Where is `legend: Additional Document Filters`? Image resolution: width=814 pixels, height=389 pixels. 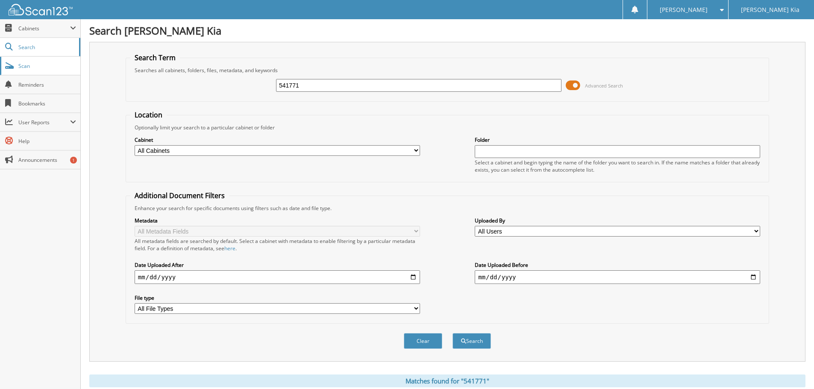
legend: Additional Document Filters is located at coordinates (180, 196).